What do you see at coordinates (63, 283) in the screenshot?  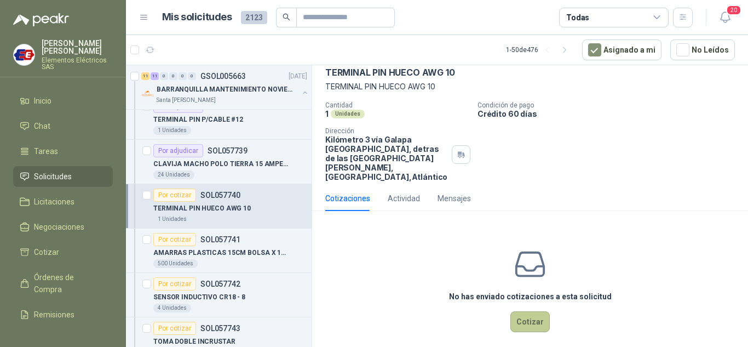 I see `a: Órdenes de Compra` at bounding box center [63, 283].